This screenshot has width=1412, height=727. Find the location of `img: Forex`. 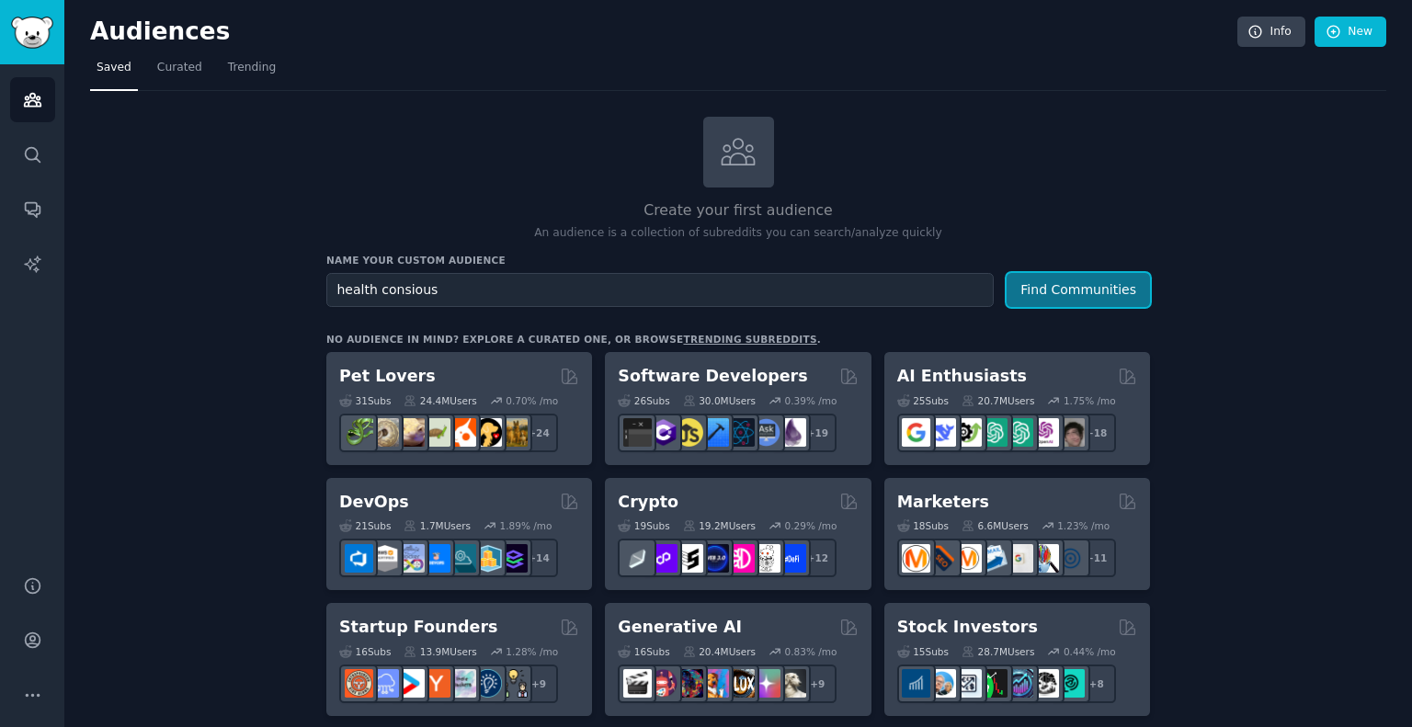

img: Forex is located at coordinates (967, 683).